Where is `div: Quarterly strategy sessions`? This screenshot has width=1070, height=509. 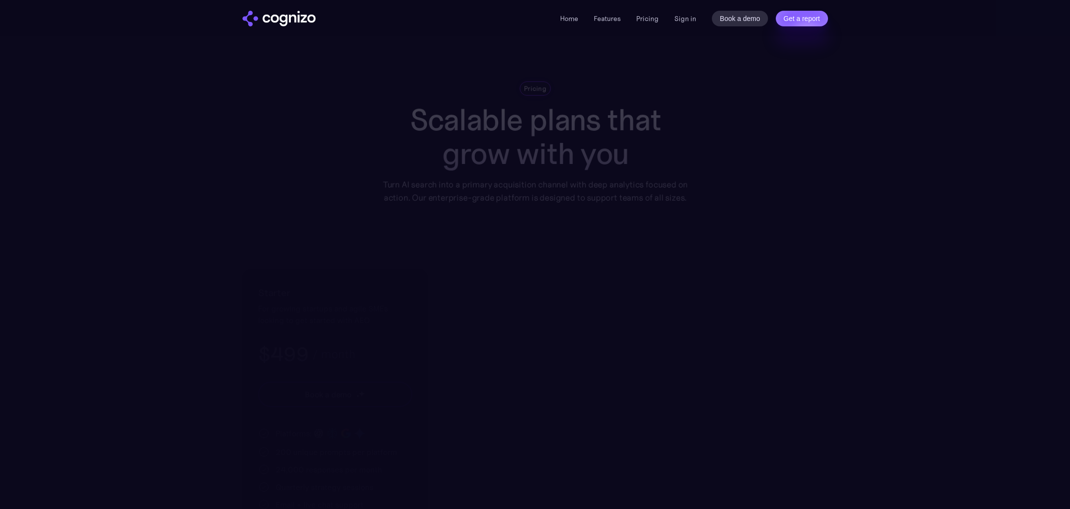
div: Quarterly strategy sessions is located at coordinates (325, 487).